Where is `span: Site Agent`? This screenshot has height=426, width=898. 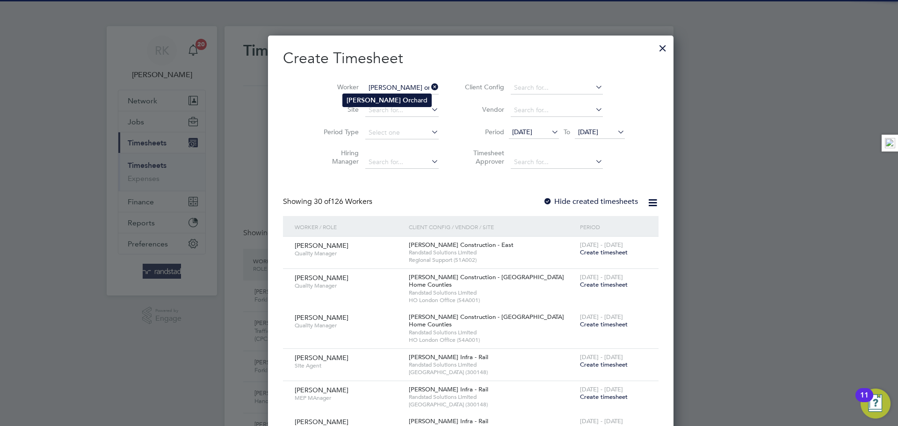 span: Site Agent is located at coordinates (348, 366).